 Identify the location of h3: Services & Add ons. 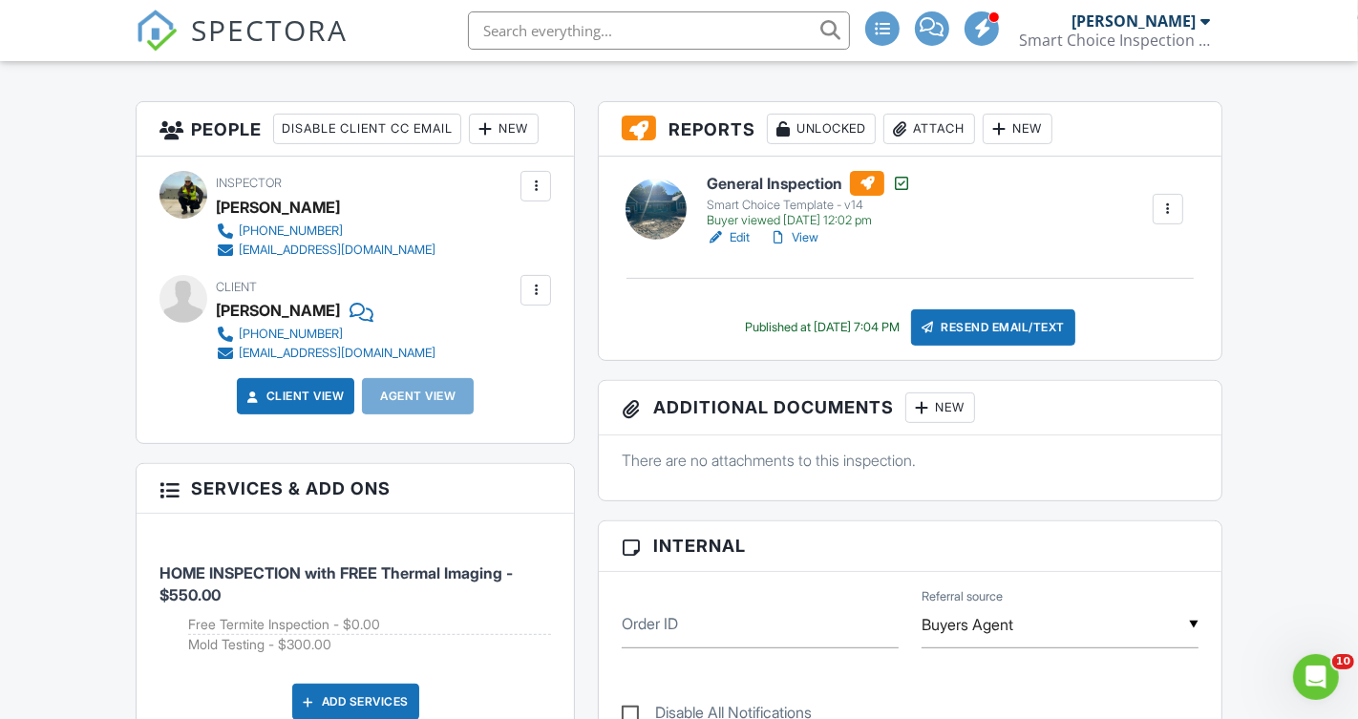
(355, 489).